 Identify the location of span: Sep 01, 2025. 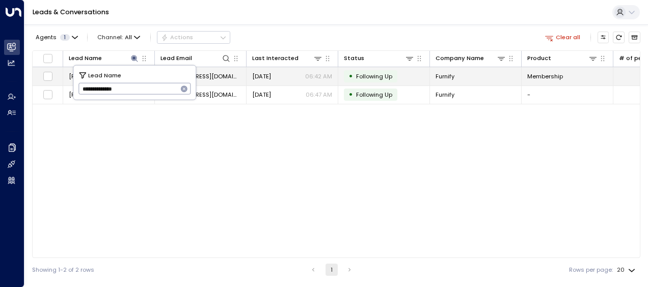
(261, 95).